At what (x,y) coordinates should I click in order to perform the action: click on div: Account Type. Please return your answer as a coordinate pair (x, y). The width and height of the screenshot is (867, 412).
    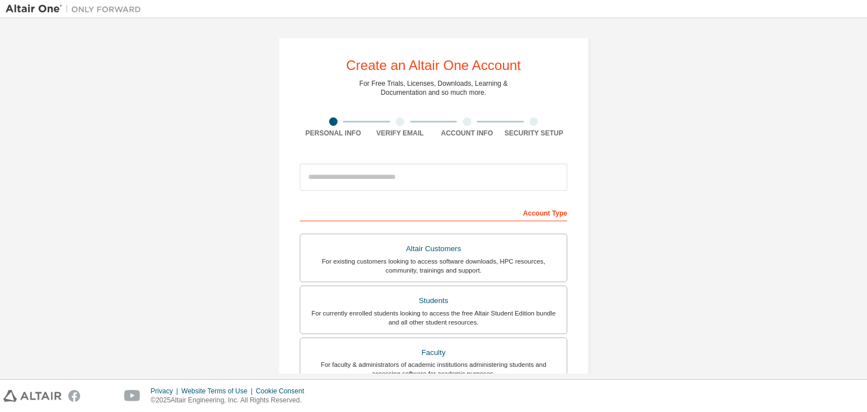
    Looking at the image, I should click on (433, 212).